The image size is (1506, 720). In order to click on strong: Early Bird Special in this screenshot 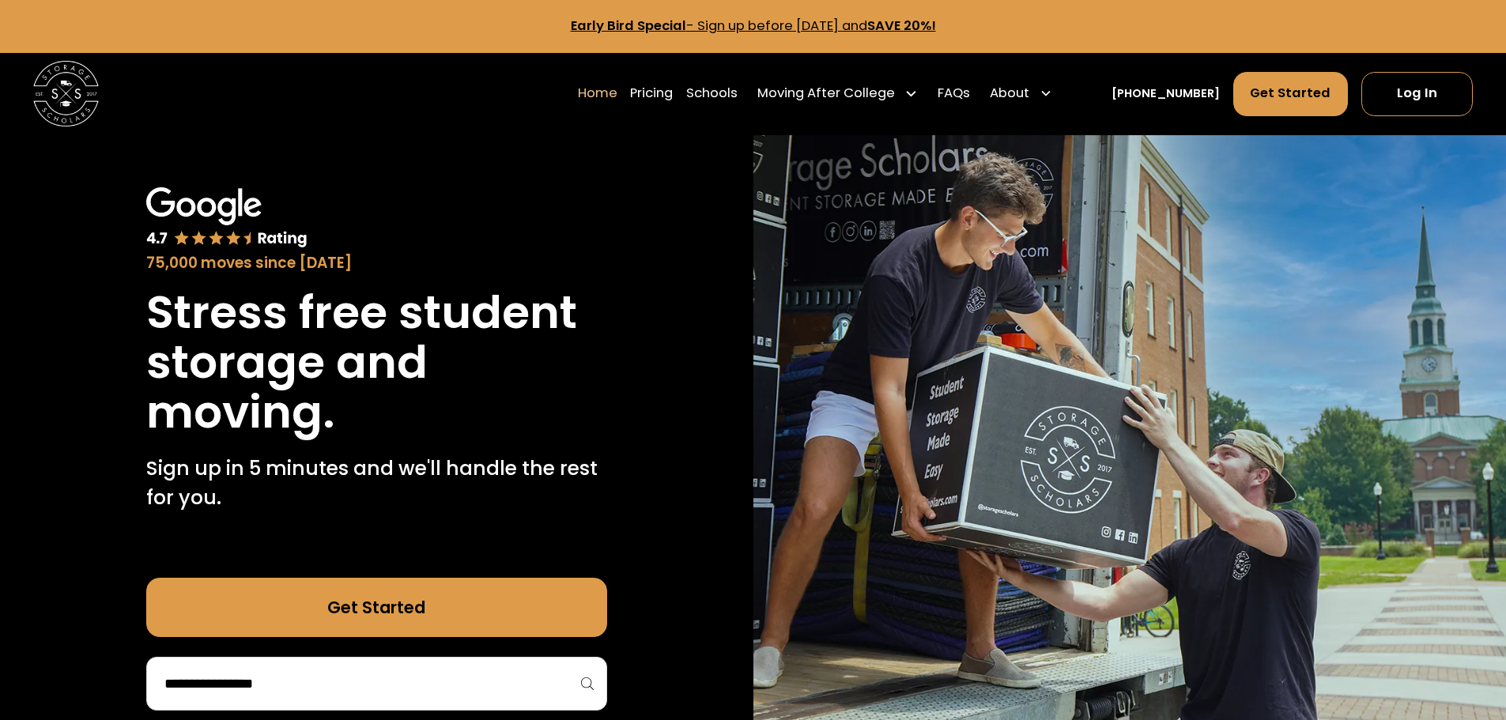, I will do `click(629, 25)`.